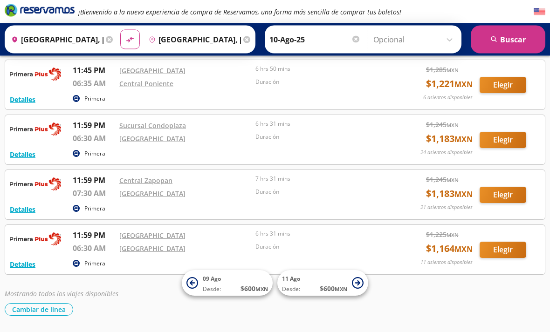  What do you see at coordinates (321, 69) in the screenshot?
I see `p: 6 hrs 50 mins` at bounding box center [321, 69].